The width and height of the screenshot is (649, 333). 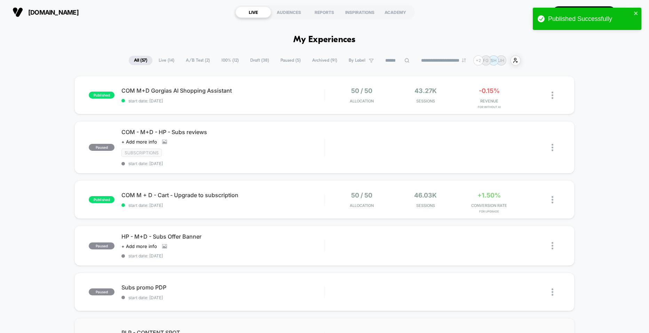 I want to click on span: Live ( 14 ), so click(x=166, y=60).